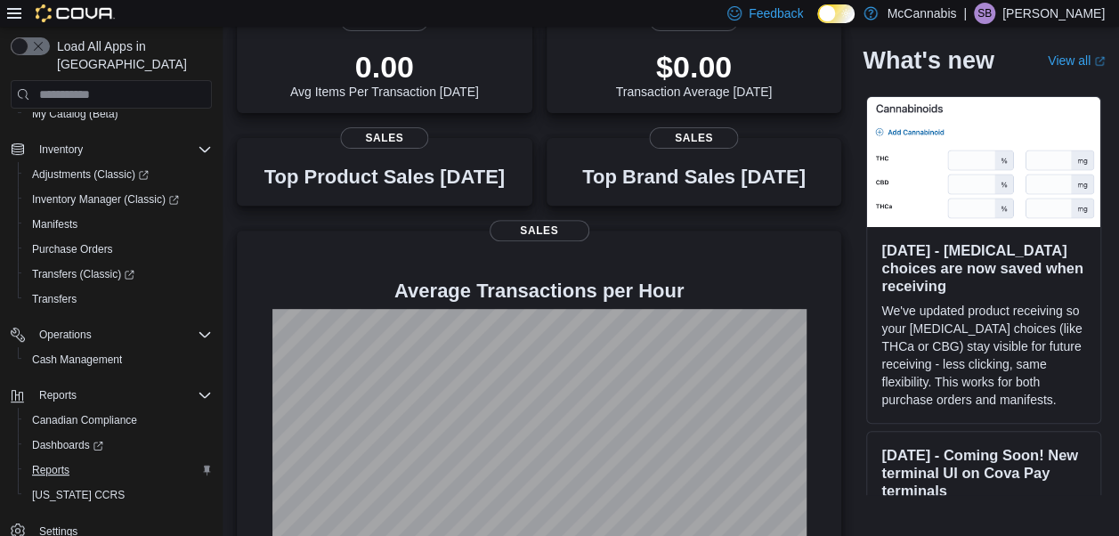 This screenshot has width=1119, height=536. I want to click on button: My Catalog (Beta), so click(118, 114).